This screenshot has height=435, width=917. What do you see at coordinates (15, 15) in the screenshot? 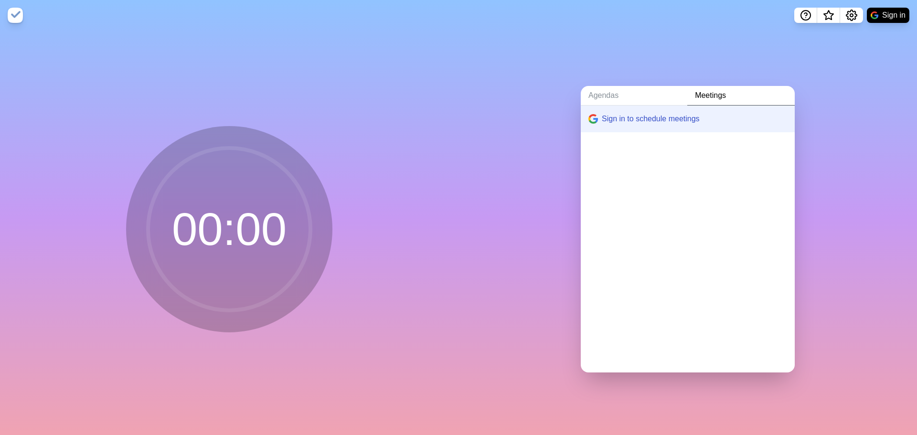
I see `img: timeblocks logo` at bounding box center [15, 15].